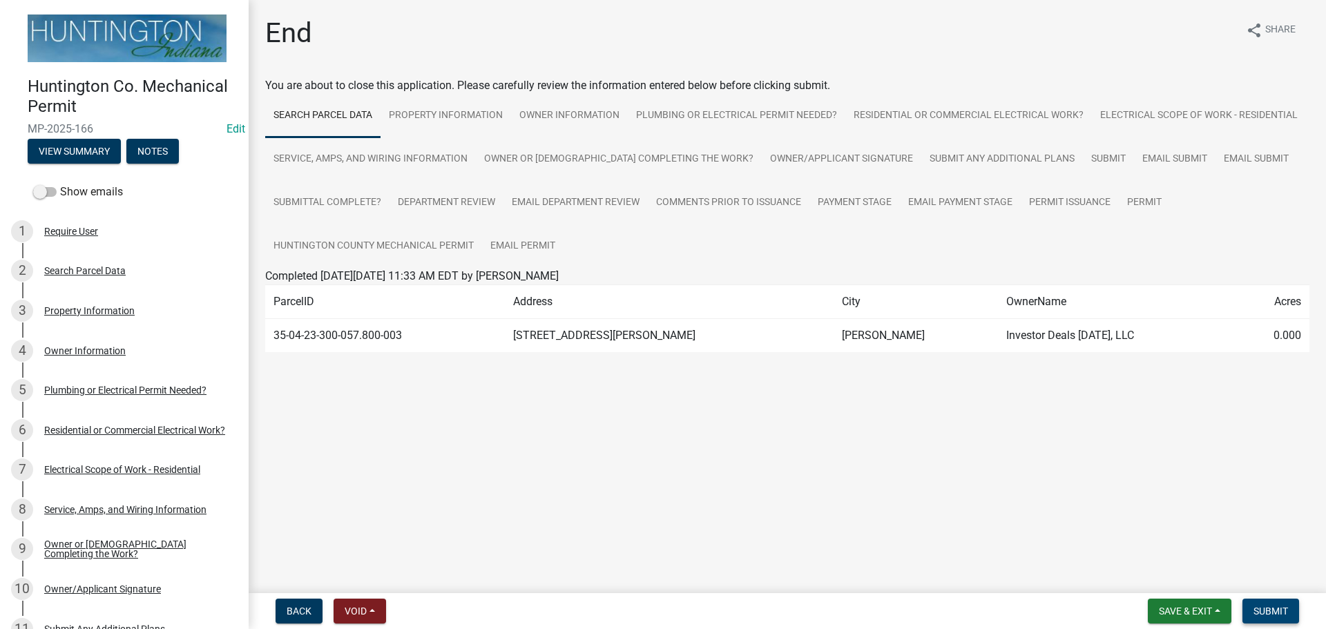  Describe the element at coordinates (124, 128) in the screenshot. I see `span: MP-2025-166` at that location.